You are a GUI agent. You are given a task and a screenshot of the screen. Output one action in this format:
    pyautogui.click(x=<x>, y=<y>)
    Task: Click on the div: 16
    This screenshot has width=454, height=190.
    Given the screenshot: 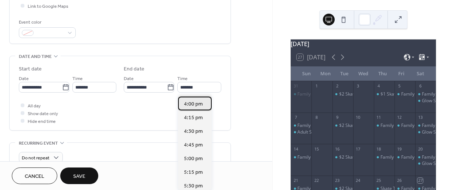 What is the action you would take?
    pyautogui.click(x=338, y=149)
    